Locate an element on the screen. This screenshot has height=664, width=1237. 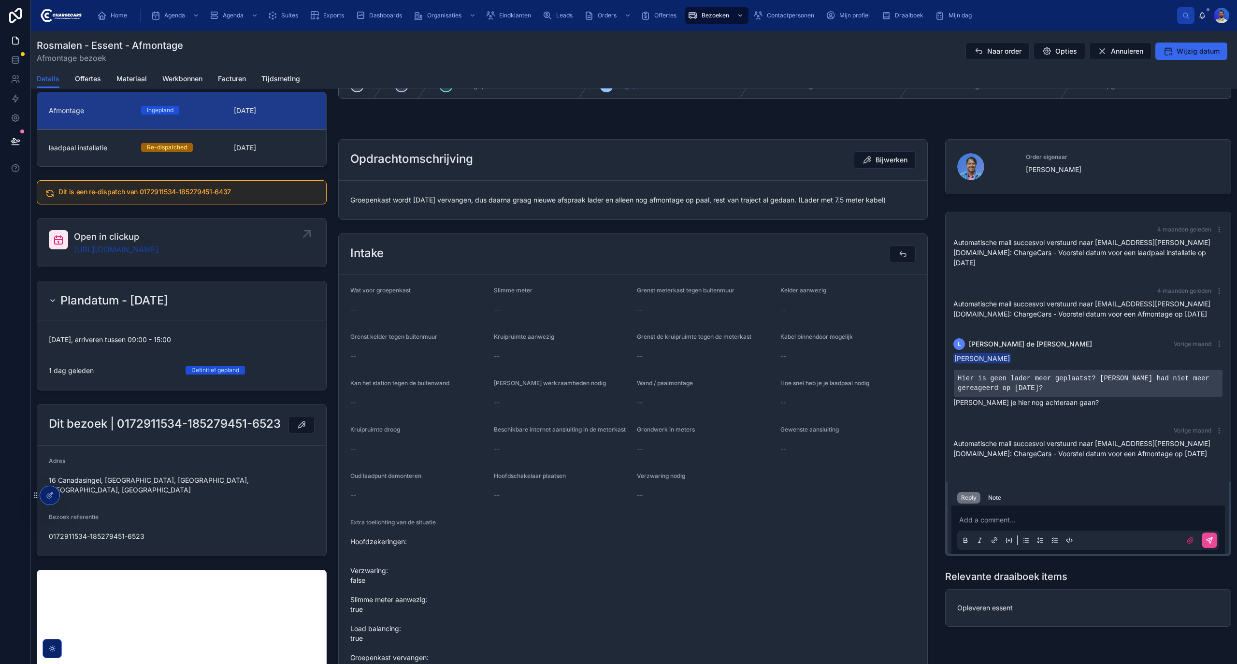
a: Suites is located at coordinates (285, 15).